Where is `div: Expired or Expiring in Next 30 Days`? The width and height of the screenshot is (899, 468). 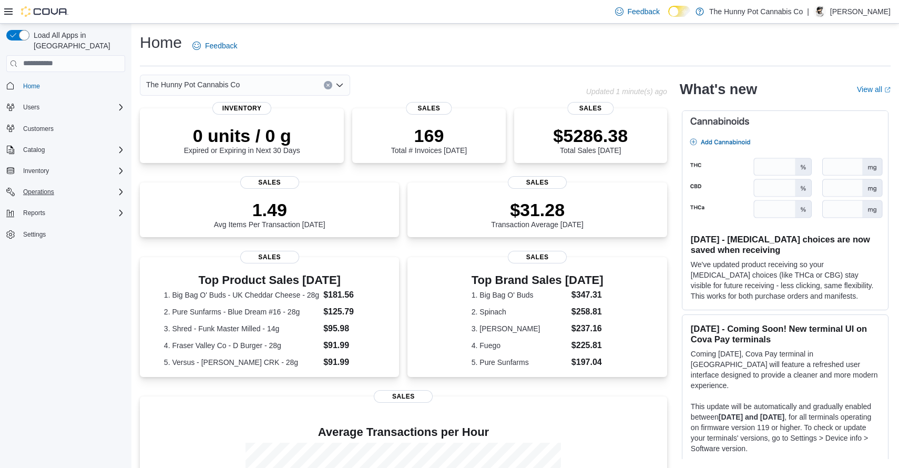 div: Expired or Expiring in Next 30 Days is located at coordinates (242, 140).